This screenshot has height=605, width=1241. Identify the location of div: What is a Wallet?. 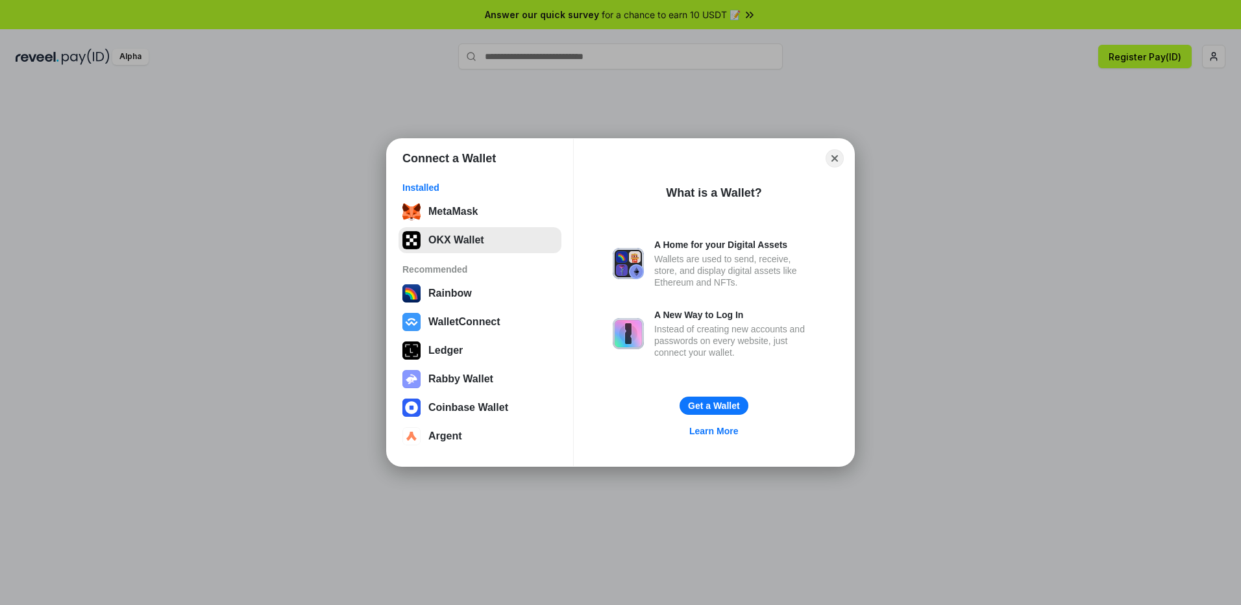
(713, 193).